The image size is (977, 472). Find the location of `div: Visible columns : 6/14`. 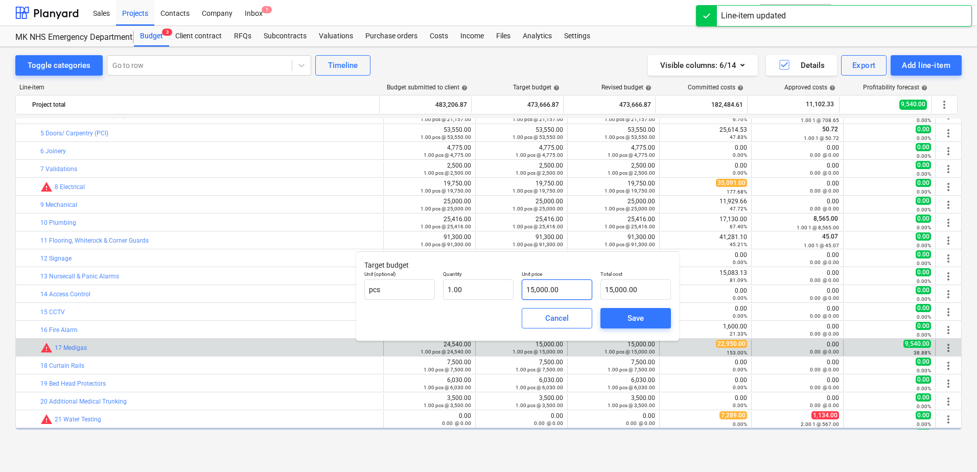

div: Visible columns : 6/14 is located at coordinates (703, 65).